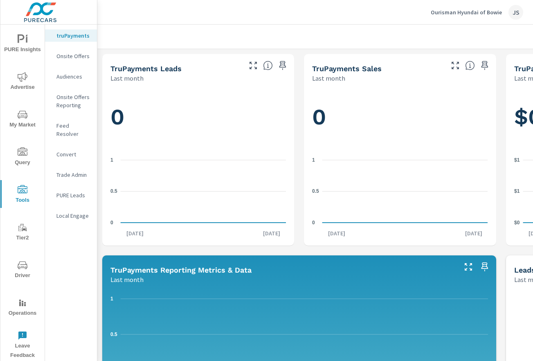 This screenshot has width=533, height=361. What do you see at coordinates (71, 36) in the screenshot?
I see `div: truPayments` at bounding box center [71, 36].